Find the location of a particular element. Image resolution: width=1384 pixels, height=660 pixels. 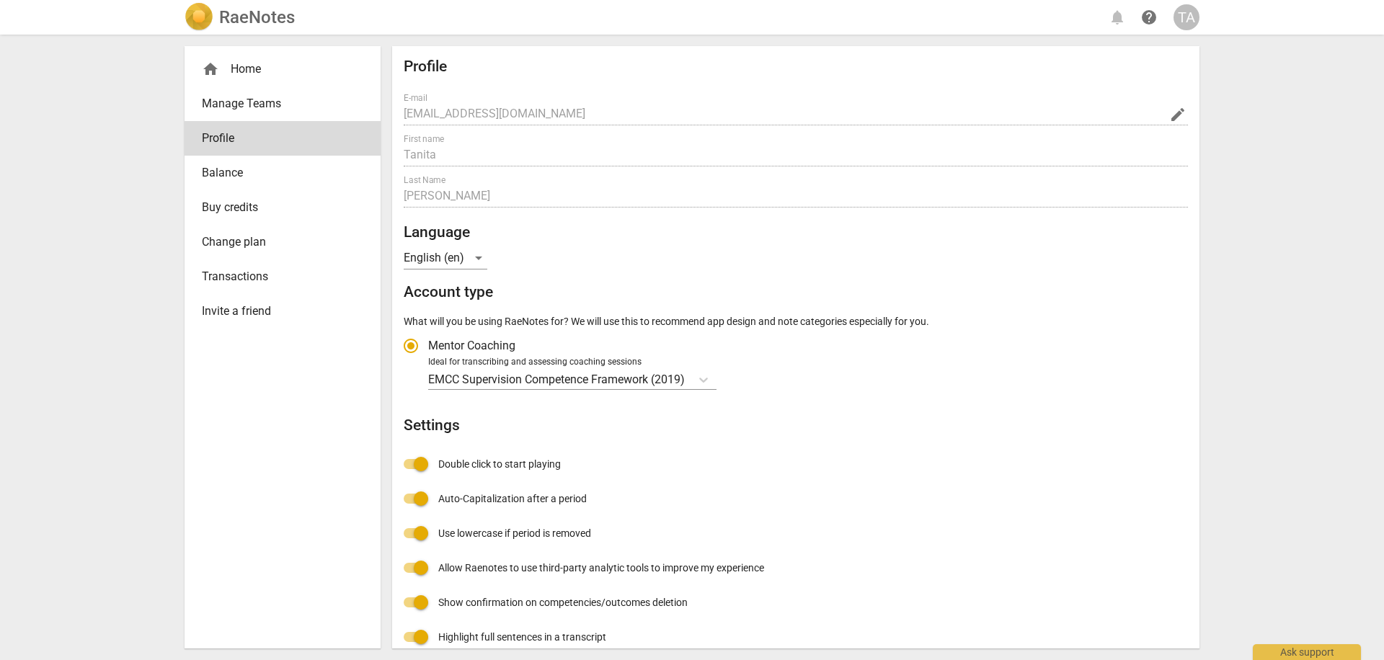

a: Help is located at coordinates (1149, 17).